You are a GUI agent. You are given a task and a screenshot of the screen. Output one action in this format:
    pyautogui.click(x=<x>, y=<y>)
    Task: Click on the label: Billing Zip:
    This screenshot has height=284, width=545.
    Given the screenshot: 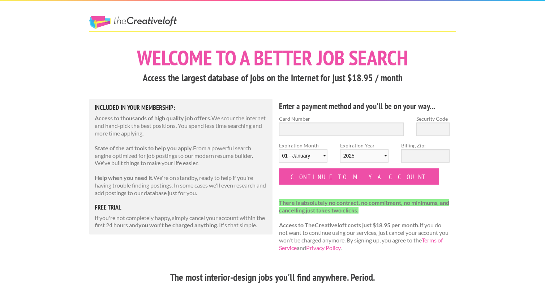 What is the action you would take?
    pyautogui.click(x=425, y=145)
    